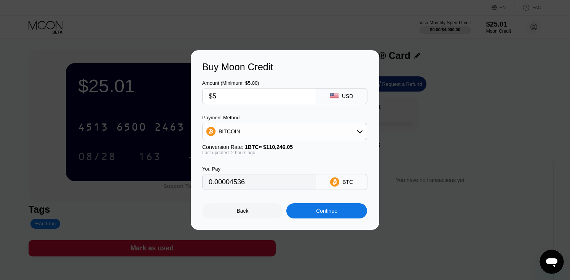  What do you see at coordinates (326, 211) in the screenshot?
I see `div: Continue` at bounding box center [326, 211].